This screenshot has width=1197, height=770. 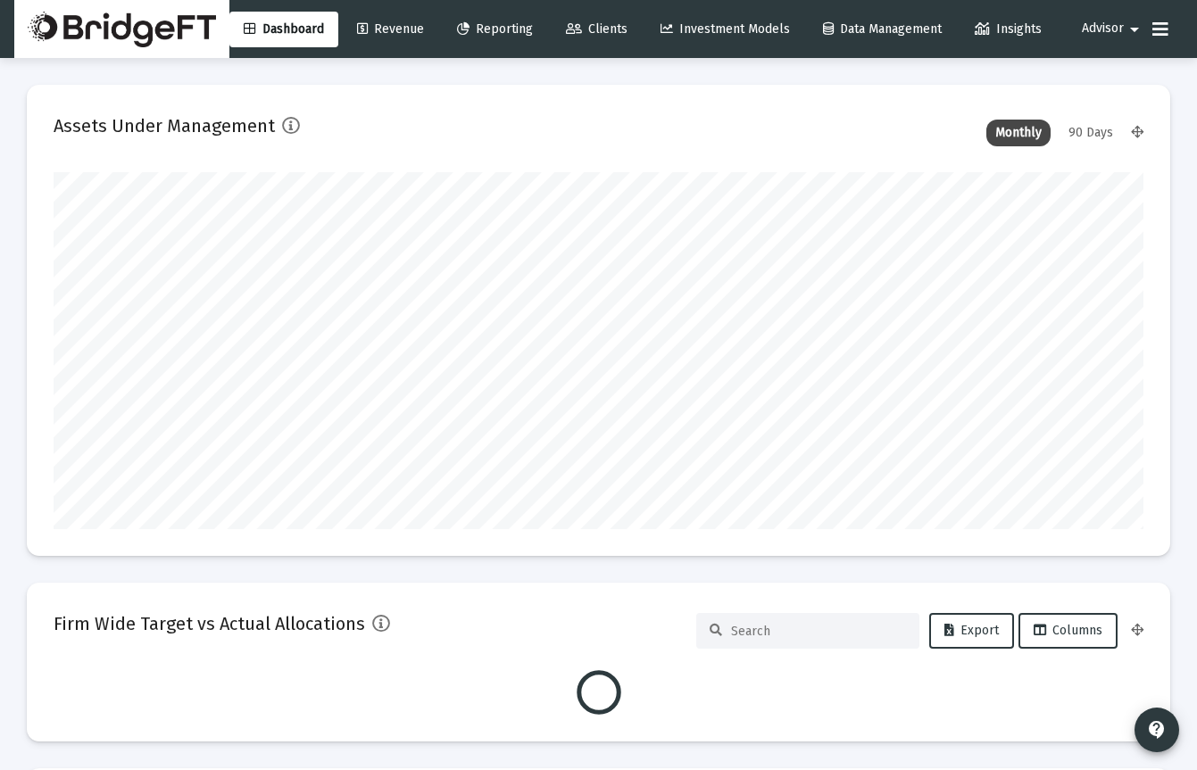 What do you see at coordinates (1134, 29) in the screenshot?
I see `mat-icon: arrow_drop_down` at bounding box center [1134, 29].